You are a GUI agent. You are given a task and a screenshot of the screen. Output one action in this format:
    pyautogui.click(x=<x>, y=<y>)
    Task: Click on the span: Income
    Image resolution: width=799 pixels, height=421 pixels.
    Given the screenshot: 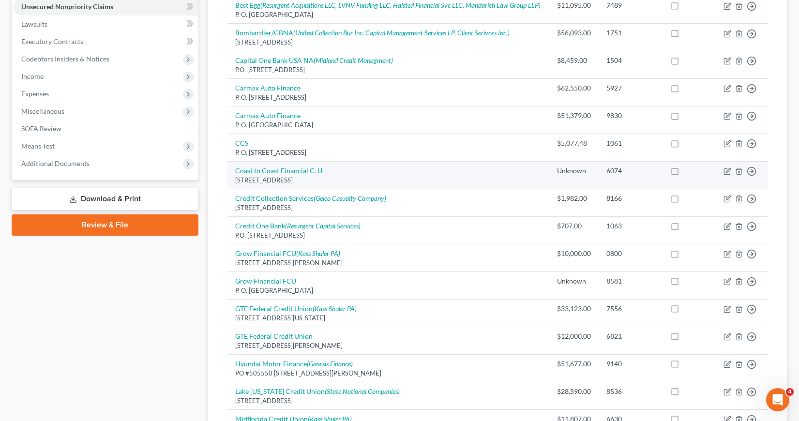 What is the action you would take?
    pyautogui.click(x=32, y=76)
    